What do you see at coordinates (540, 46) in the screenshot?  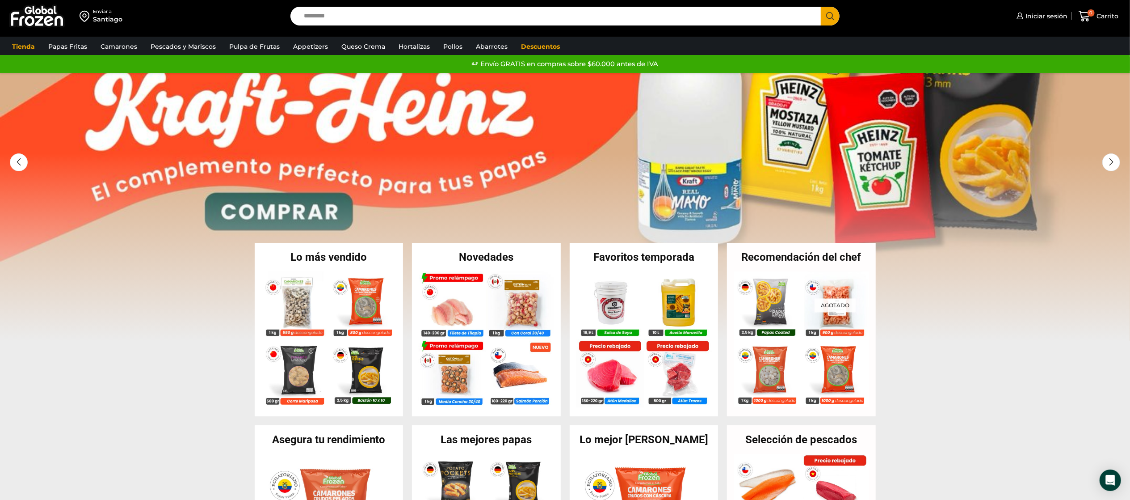 I see `a: Descuentos` at bounding box center [540, 46].